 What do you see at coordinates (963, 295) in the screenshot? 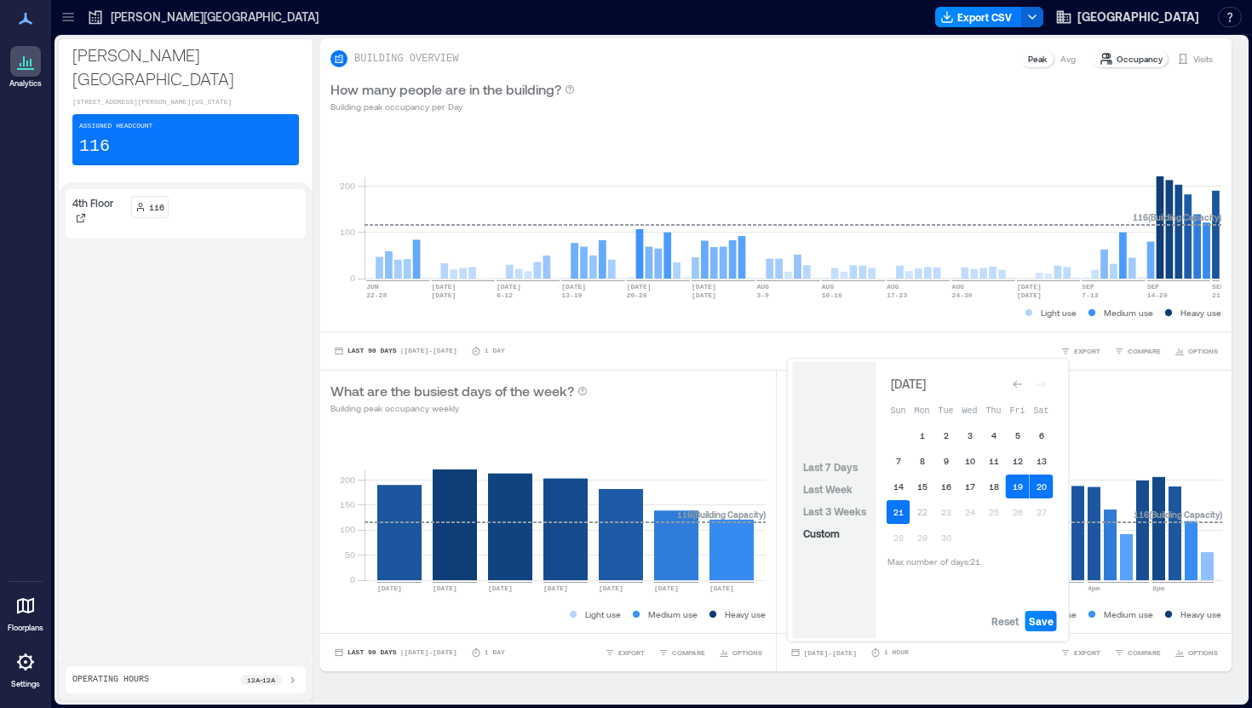
I see `text: 24-30` at bounding box center [963, 295].